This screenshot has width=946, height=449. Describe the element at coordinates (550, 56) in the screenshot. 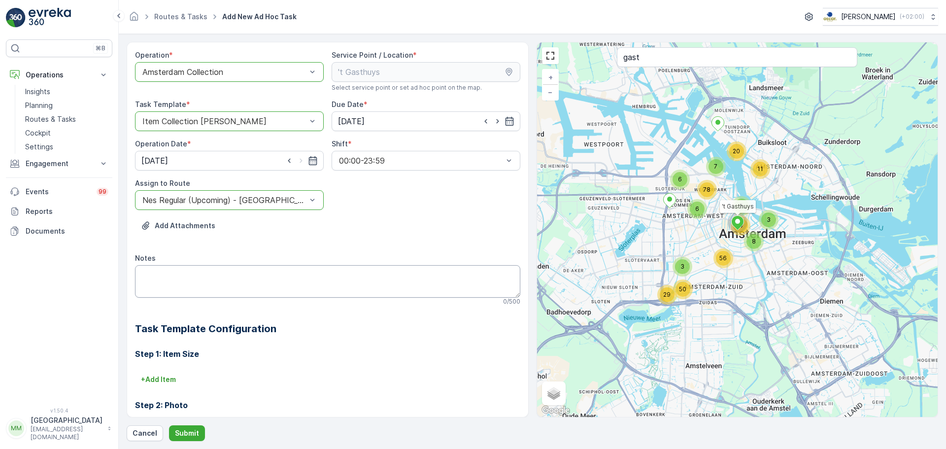

I see `a: View Fullscreen` at that location.